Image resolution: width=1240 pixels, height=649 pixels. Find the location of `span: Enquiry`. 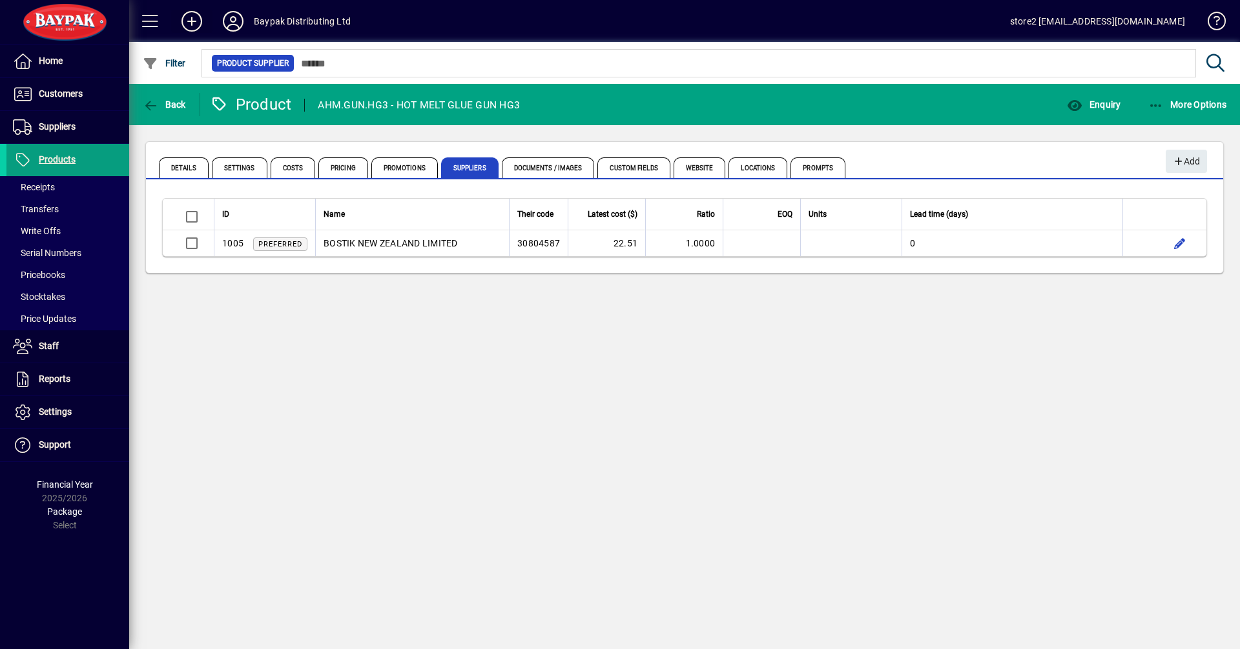

span: Enquiry is located at coordinates (1093, 105).